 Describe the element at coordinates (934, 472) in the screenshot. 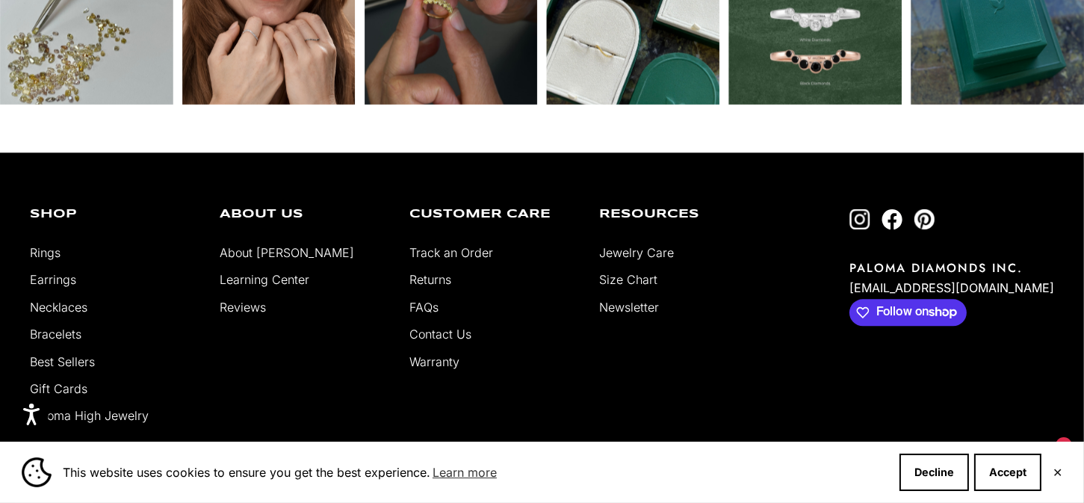

I see `button: Decline` at that location.